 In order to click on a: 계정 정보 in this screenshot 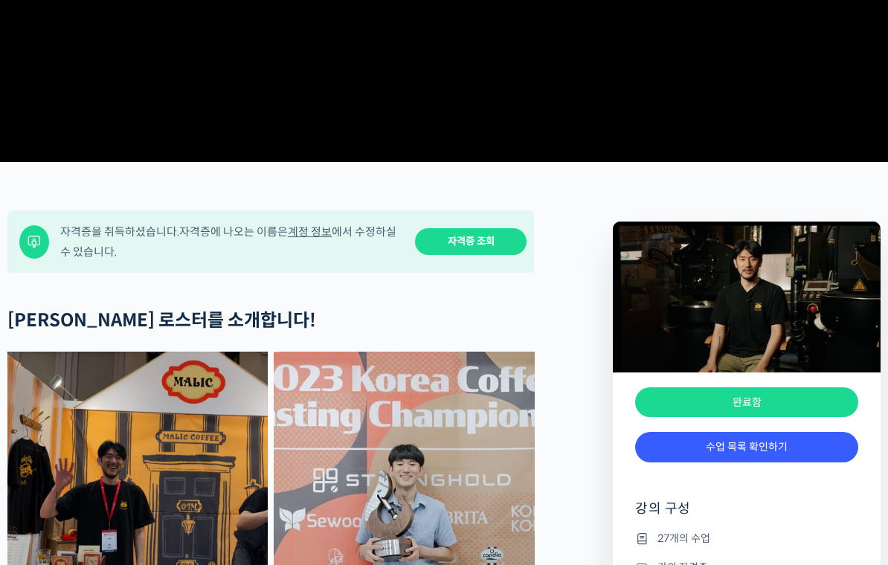, I will do `click(309, 231)`.